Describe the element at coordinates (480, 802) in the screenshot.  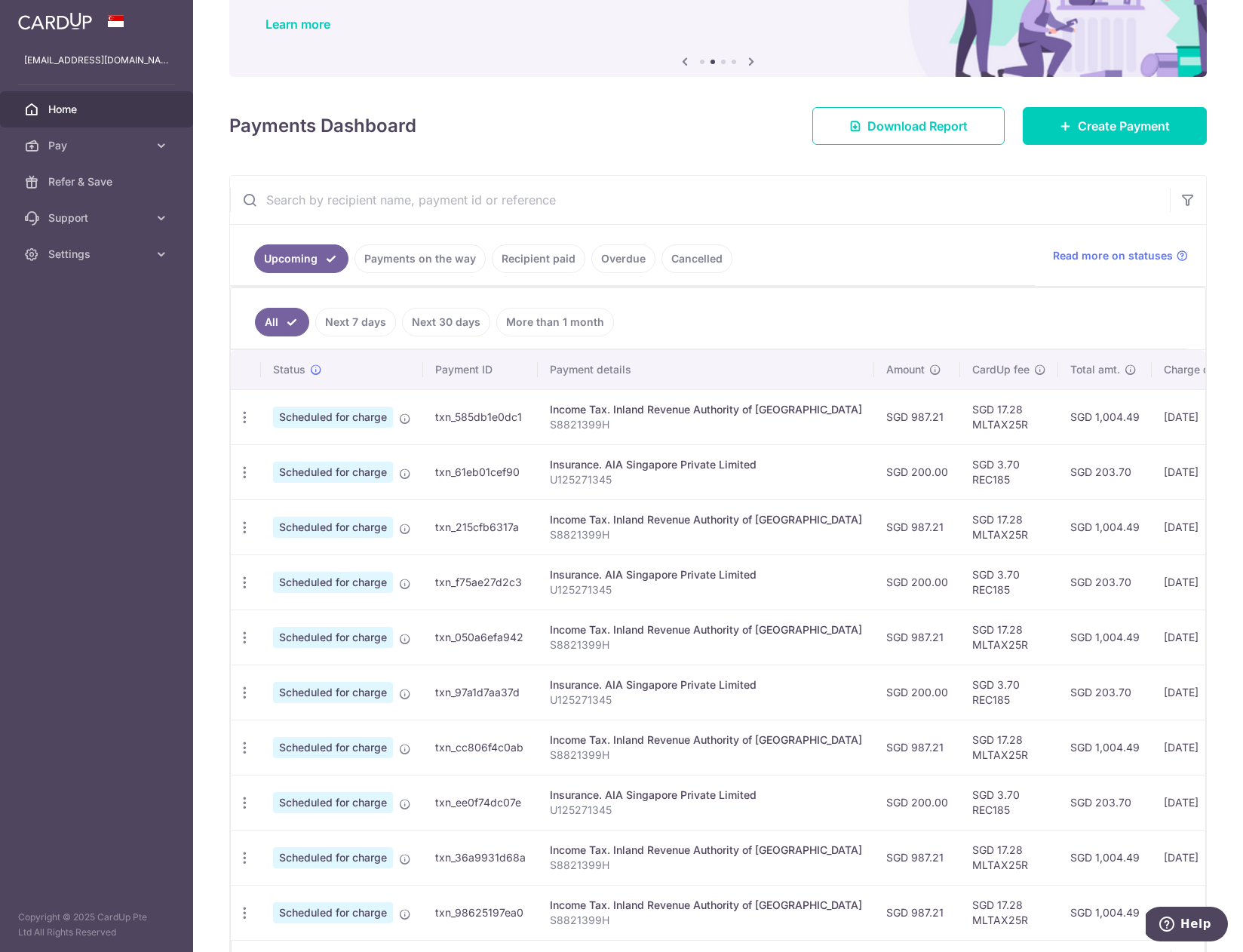
I see `td: txn_ee0f74dc07e` at that location.